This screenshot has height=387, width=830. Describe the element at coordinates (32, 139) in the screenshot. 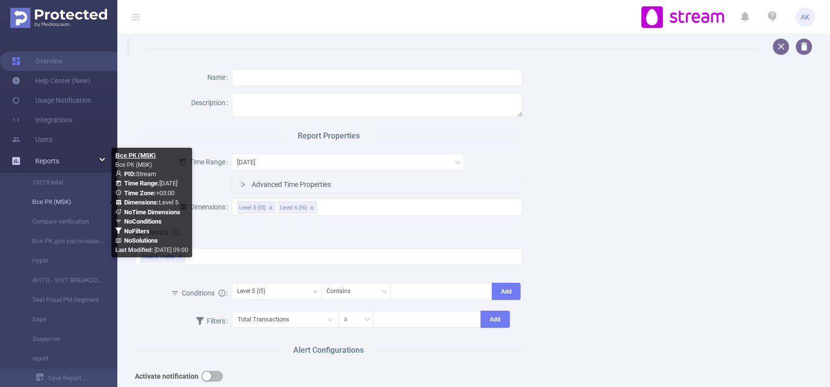

I see `a: Users` at that location.